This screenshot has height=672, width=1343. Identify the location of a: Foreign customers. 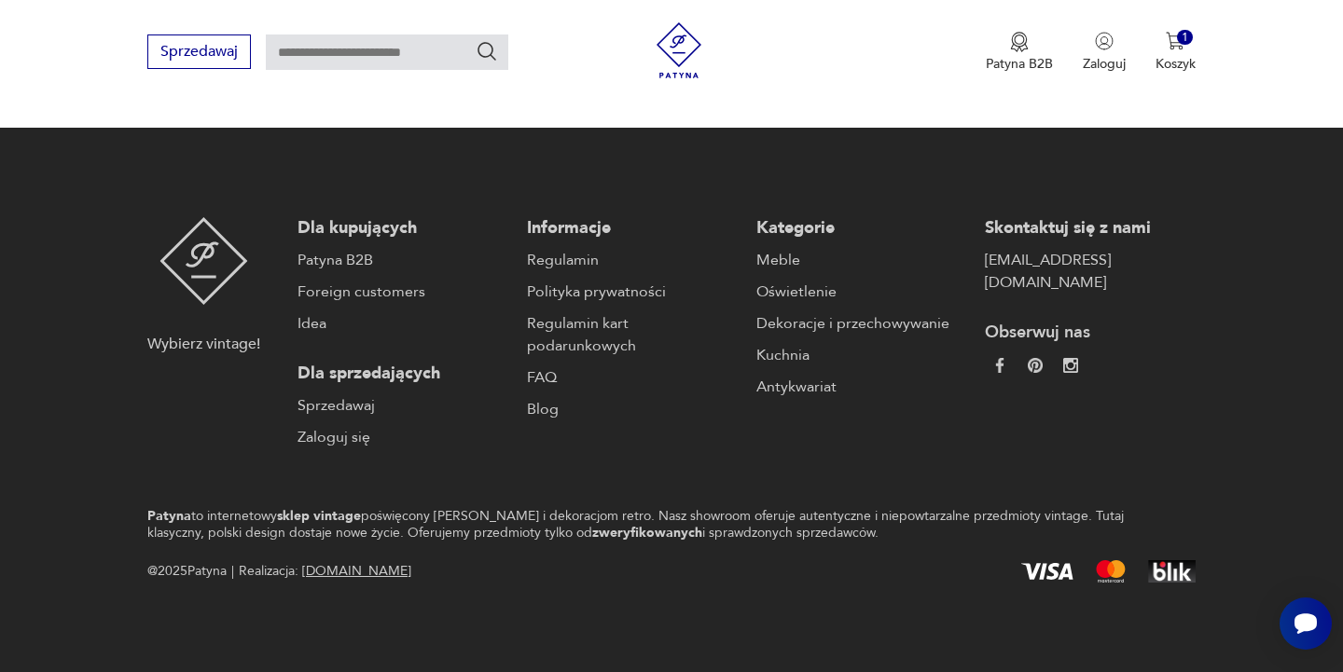
(403, 292).